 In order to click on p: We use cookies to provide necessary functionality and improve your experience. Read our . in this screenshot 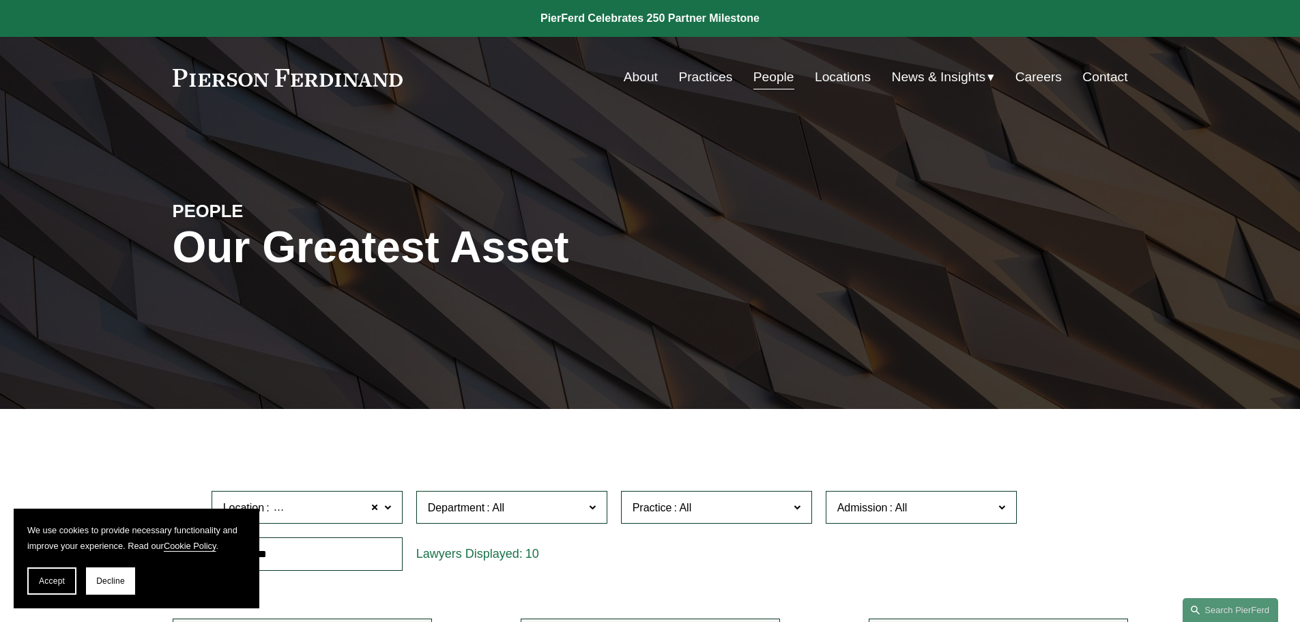, I will do `click(137, 538)`.